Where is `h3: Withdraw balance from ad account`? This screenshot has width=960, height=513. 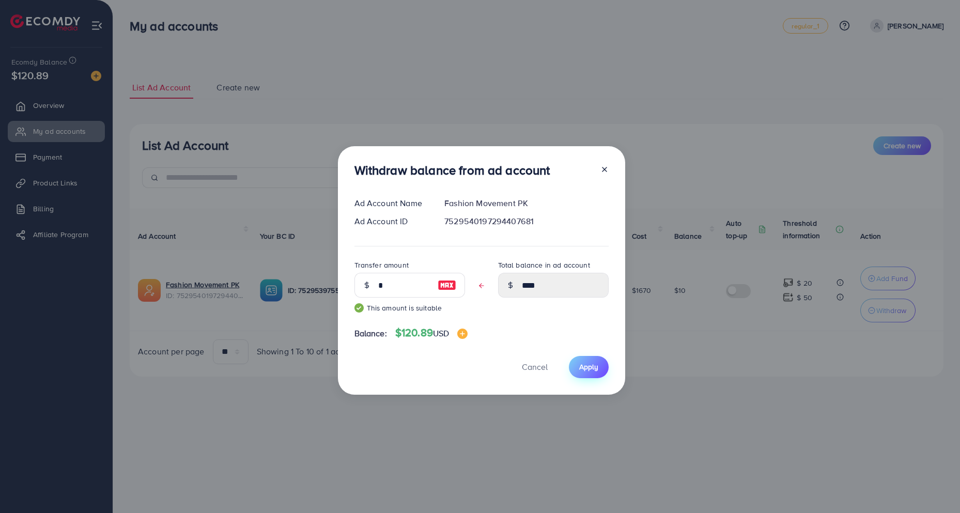 h3: Withdraw balance from ad account is located at coordinates (452, 170).